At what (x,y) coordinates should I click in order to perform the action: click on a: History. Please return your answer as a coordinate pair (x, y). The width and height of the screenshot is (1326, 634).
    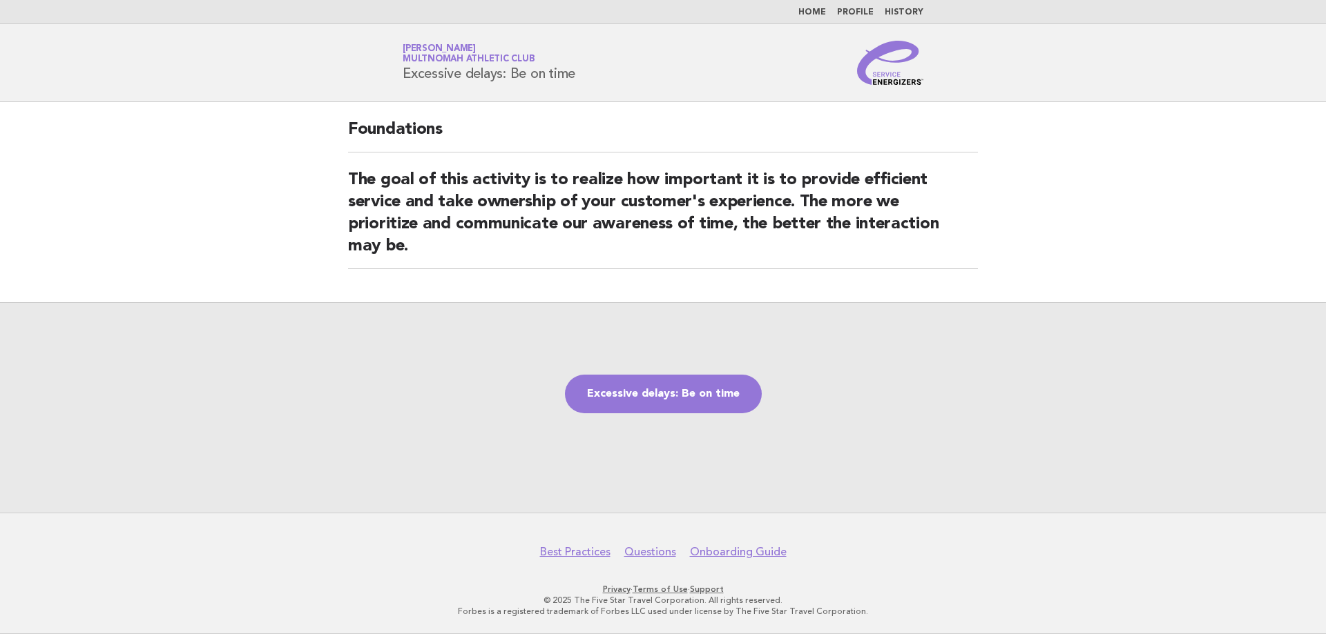
    Looking at the image, I should click on (904, 12).